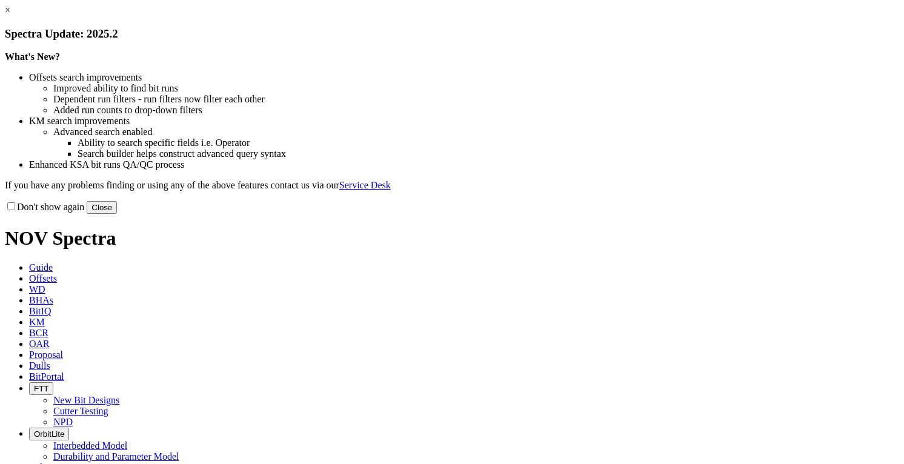  I want to click on span: BitIQ, so click(40, 311).